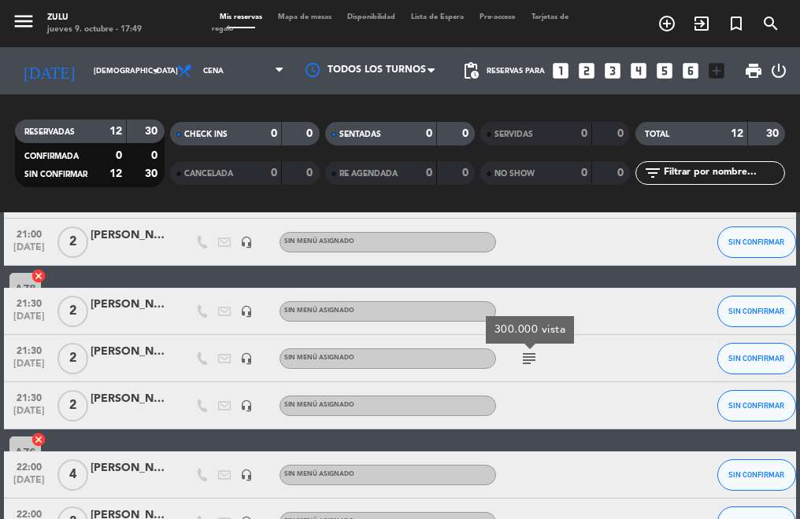  I want to click on i: looks_two, so click(586, 71).